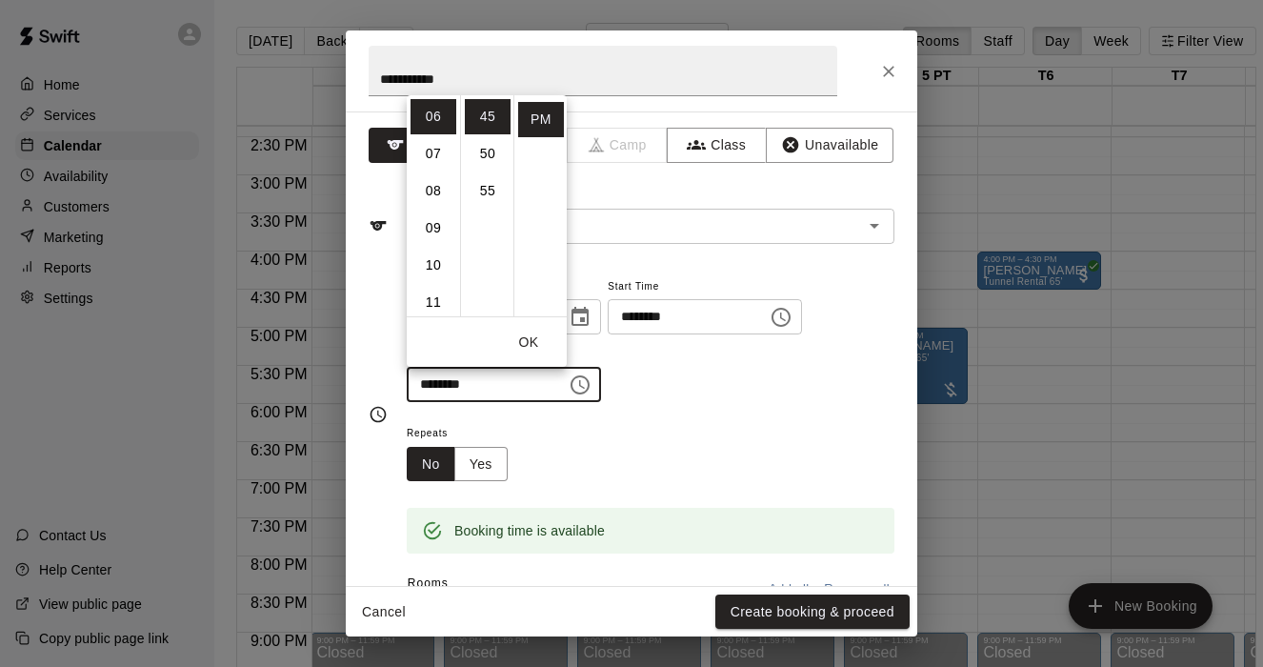  What do you see at coordinates (528, 342) in the screenshot?
I see `button: OK` at bounding box center [528, 342].